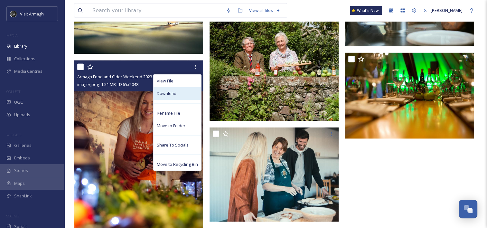  I want to click on img: Bread making at Long Meadow Cider Company.jpg, so click(274, 175).